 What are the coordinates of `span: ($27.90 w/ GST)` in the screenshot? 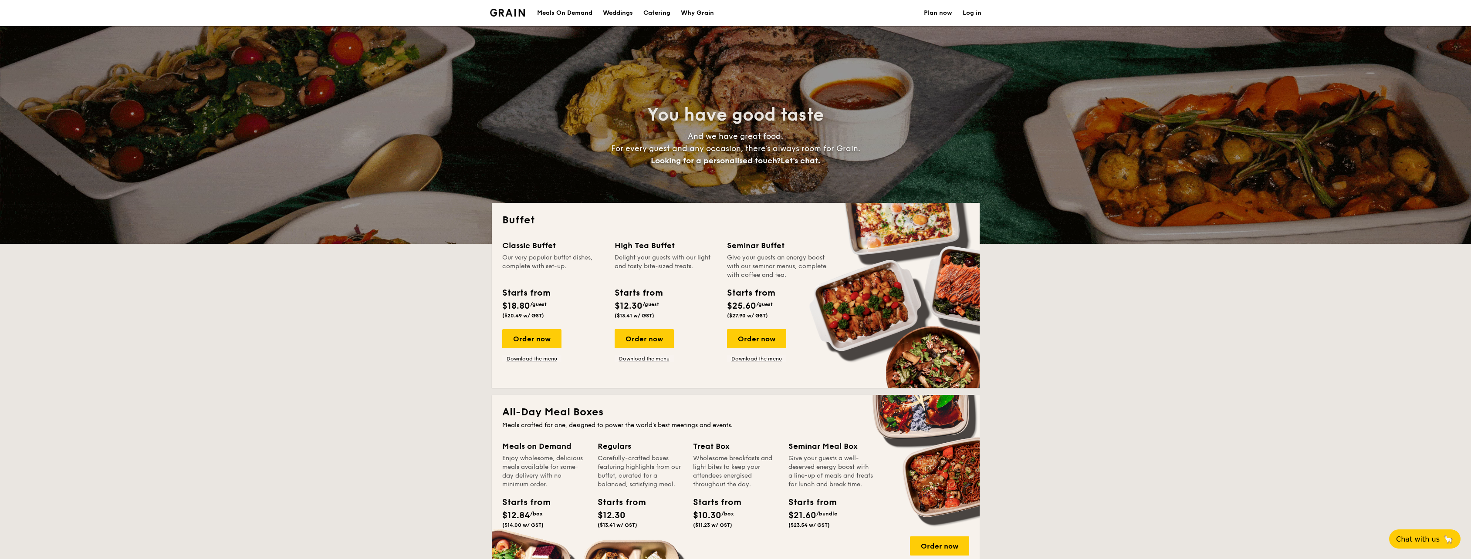 It's located at (748, 316).